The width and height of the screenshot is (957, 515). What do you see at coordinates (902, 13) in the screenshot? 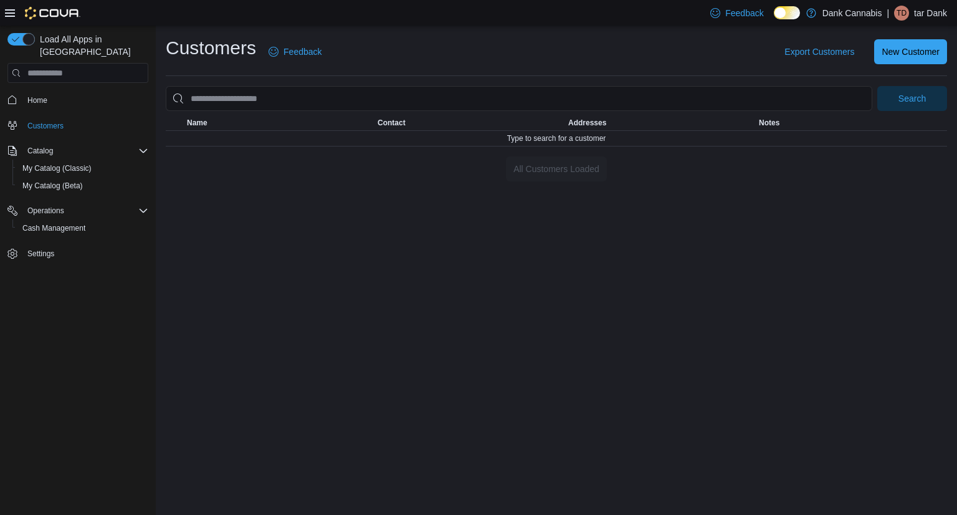
I see `div: tar Dank` at bounding box center [902, 13].